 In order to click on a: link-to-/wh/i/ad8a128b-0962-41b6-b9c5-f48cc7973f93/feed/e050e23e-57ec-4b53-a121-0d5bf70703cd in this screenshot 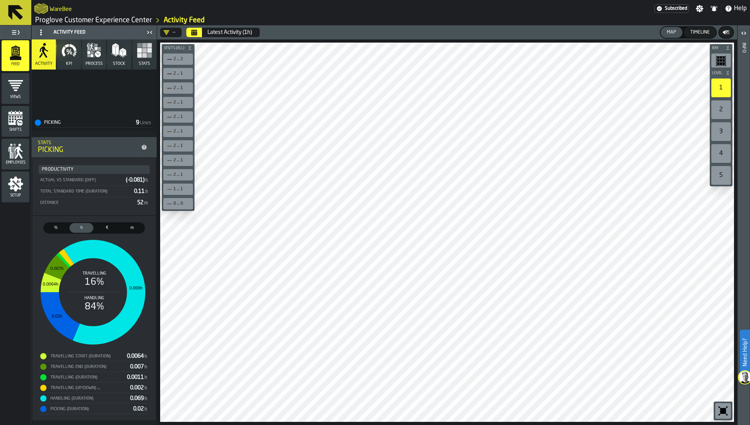, I will do `click(184, 20)`.